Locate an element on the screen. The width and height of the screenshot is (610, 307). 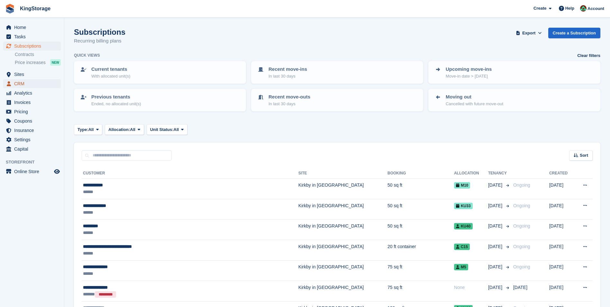
p: Ended, no allocated unit(s) is located at coordinates (116, 104).